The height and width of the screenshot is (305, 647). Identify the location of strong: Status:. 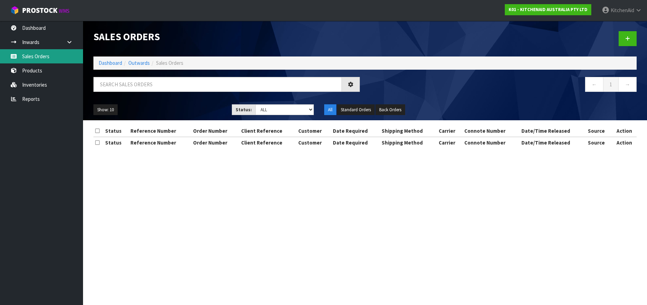
(244, 109).